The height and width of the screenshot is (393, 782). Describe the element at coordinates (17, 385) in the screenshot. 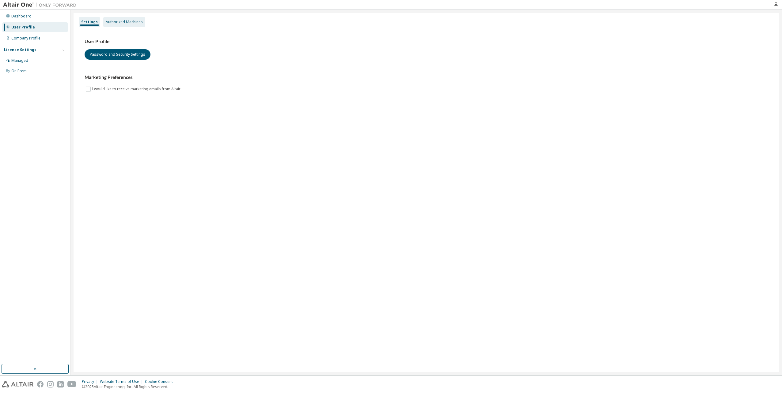

I see `img: altair_logo.svg` at that location.